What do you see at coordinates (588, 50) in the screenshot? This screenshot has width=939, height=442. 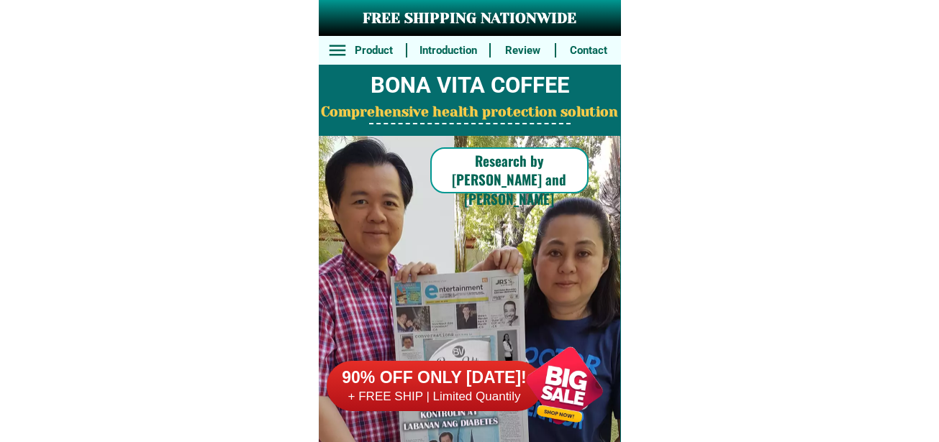 I see `h6: Contact` at bounding box center [588, 50].